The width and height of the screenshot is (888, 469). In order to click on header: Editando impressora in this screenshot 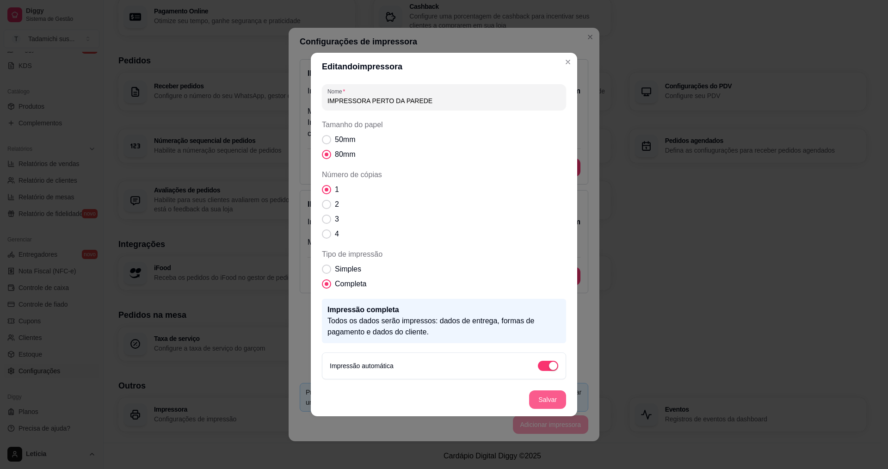, I will do `click(444, 67)`.